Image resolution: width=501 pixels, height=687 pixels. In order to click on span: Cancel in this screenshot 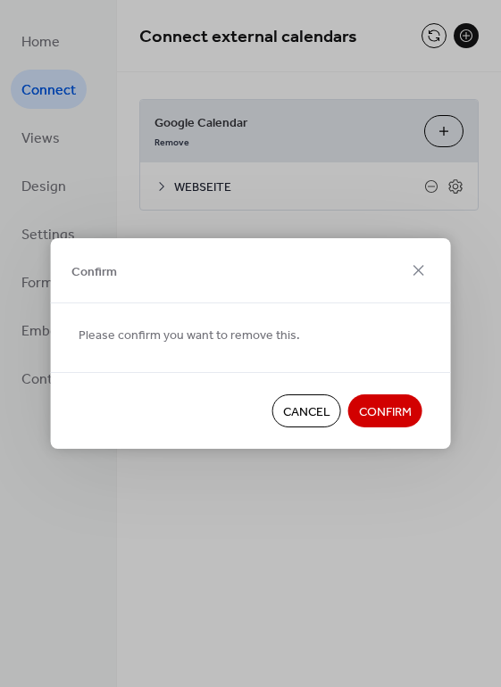, I will do `click(306, 412)`.